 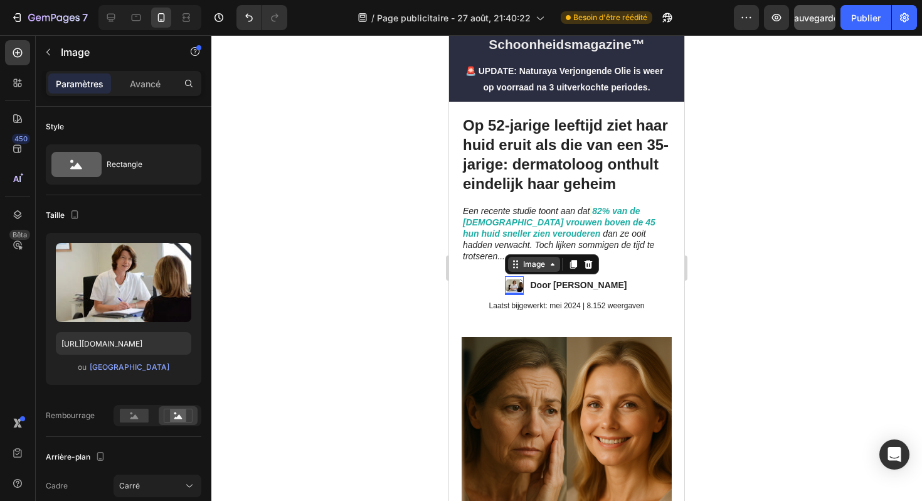 What do you see at coordinates (68, 456) in the screenshot?
I see `font: Arrière-plan` at bounding box center [68, 456].